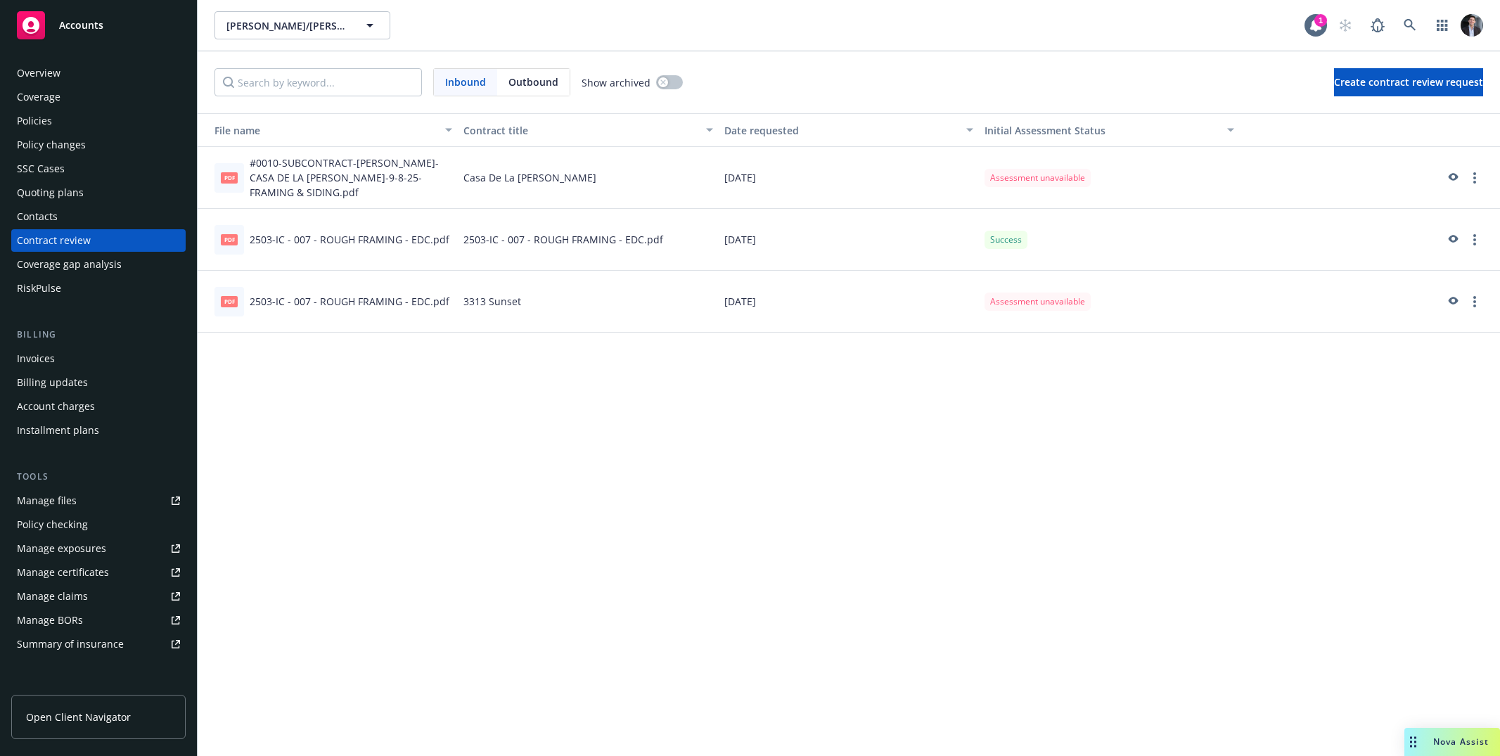  Describe the element at coordinates (36, 359) in the screenshot. I see `div: Invoices` at that location.